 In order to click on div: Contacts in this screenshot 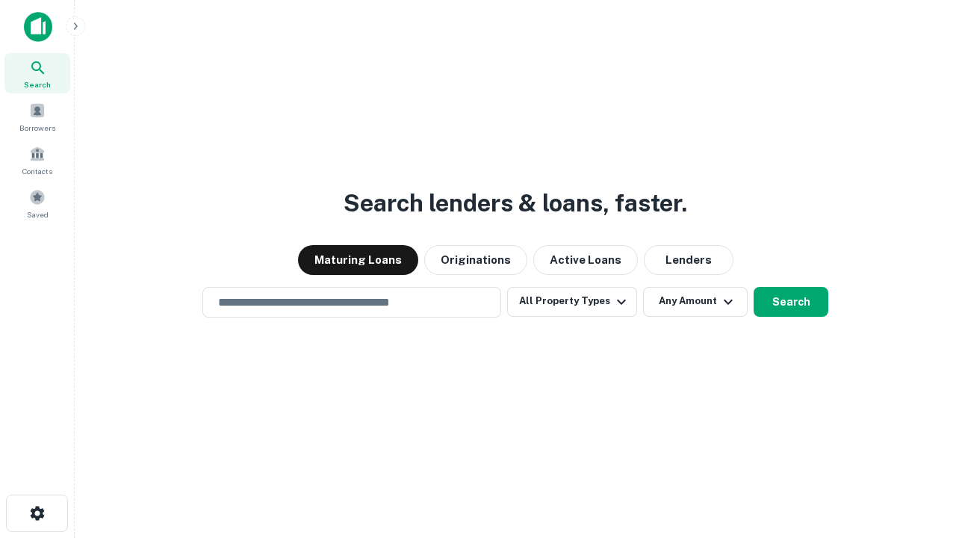, I will do `click(37, 160)`.